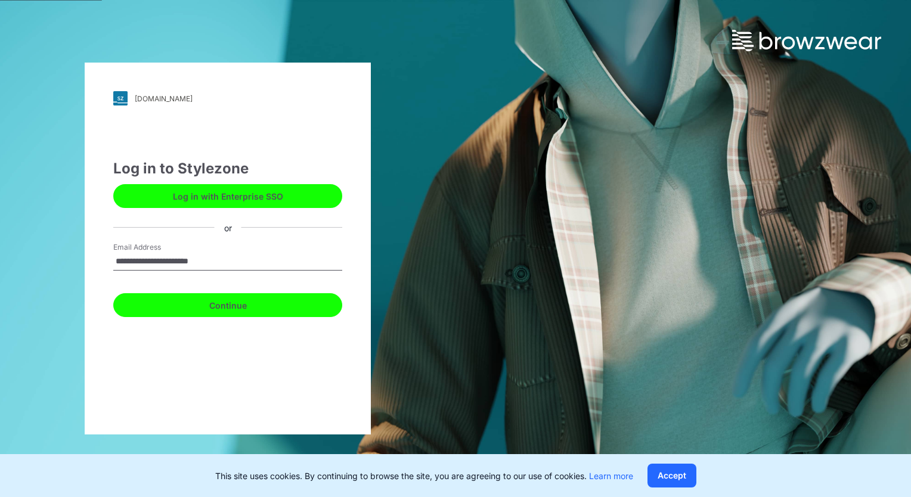  Describe the element at coordinates (424, 476) in the screenshot. I see `p: This site uses cookies. By continuing to browse the site, you are agreeing to our use of cookies.` at that location.